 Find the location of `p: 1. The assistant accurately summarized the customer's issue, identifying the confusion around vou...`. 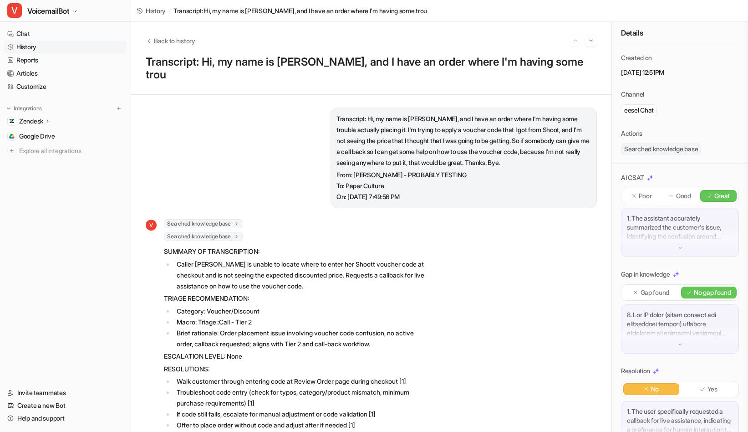

p: 1. The assistant accurately summarized the customer's issue, identifying the confusion around vou... is located at coordinates (680, 227).